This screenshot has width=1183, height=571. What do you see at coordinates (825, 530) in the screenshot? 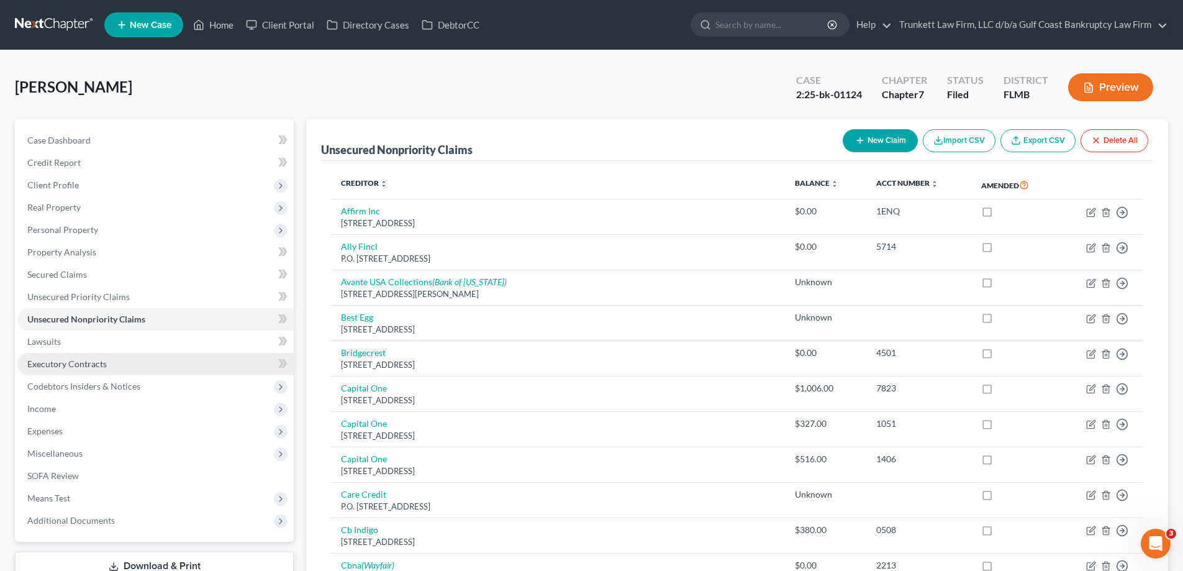
I see `div: $380.00` at bounding box center [825, 530].